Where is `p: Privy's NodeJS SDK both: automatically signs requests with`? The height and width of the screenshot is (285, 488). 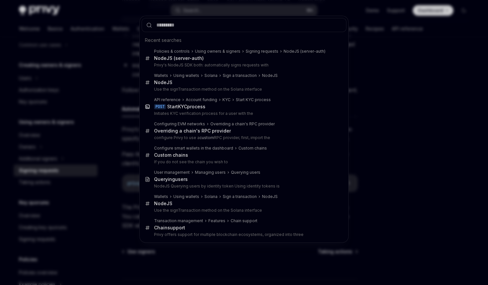
p: Privy's NodeJS SDK both: automatically signs requests with is located at coordinates (243, 65).